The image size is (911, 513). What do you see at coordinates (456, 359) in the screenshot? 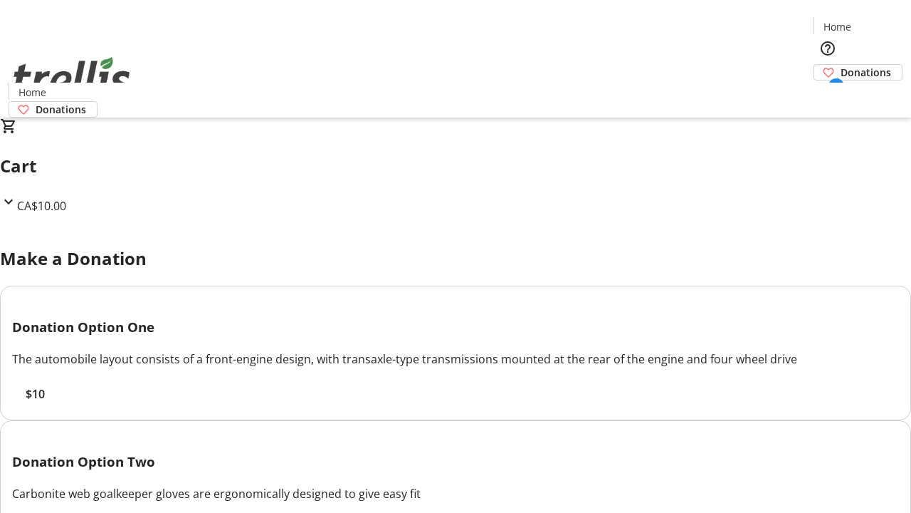
I see `div: The automobile layout consists of a front-engine design, with transaxle-type transmissions mounte...` at bounding box center [456, 359].